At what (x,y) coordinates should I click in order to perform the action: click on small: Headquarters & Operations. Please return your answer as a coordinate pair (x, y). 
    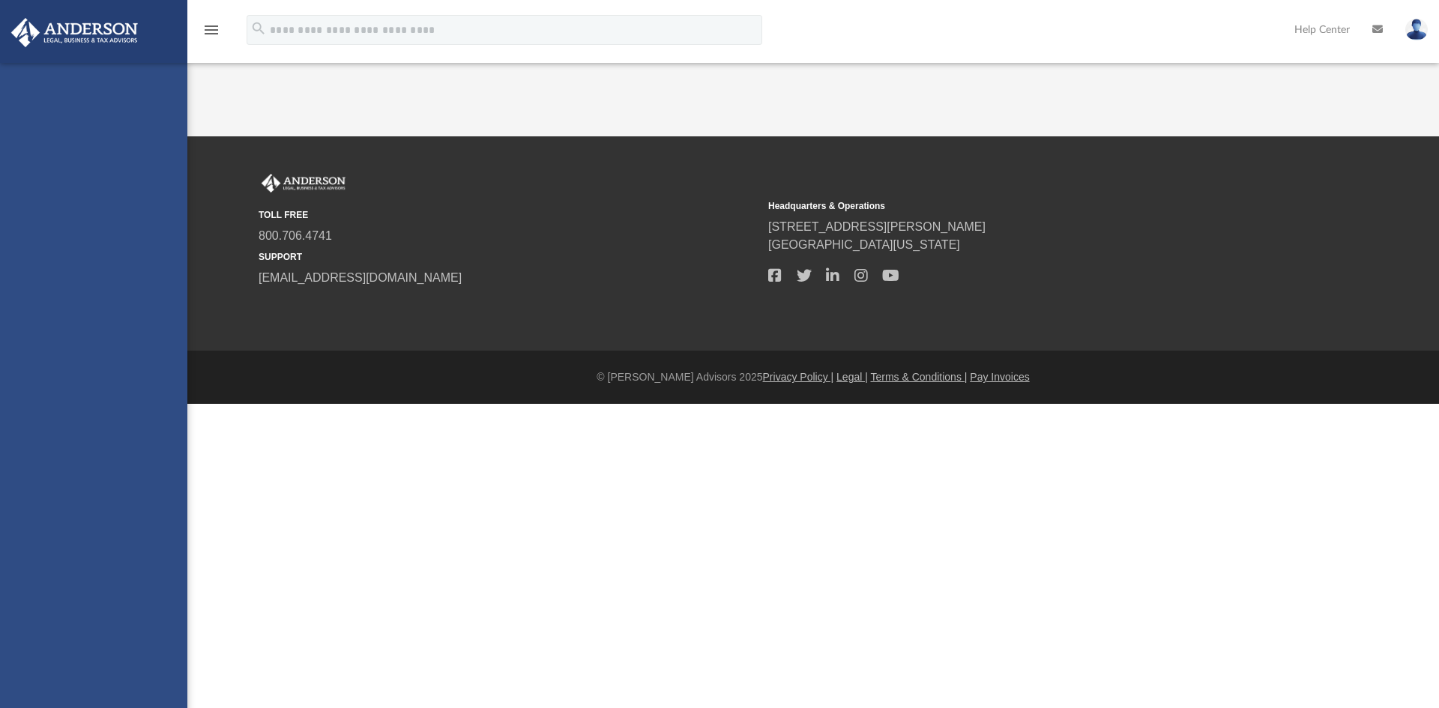
    Looking at the image, I should click on (1018, 206).